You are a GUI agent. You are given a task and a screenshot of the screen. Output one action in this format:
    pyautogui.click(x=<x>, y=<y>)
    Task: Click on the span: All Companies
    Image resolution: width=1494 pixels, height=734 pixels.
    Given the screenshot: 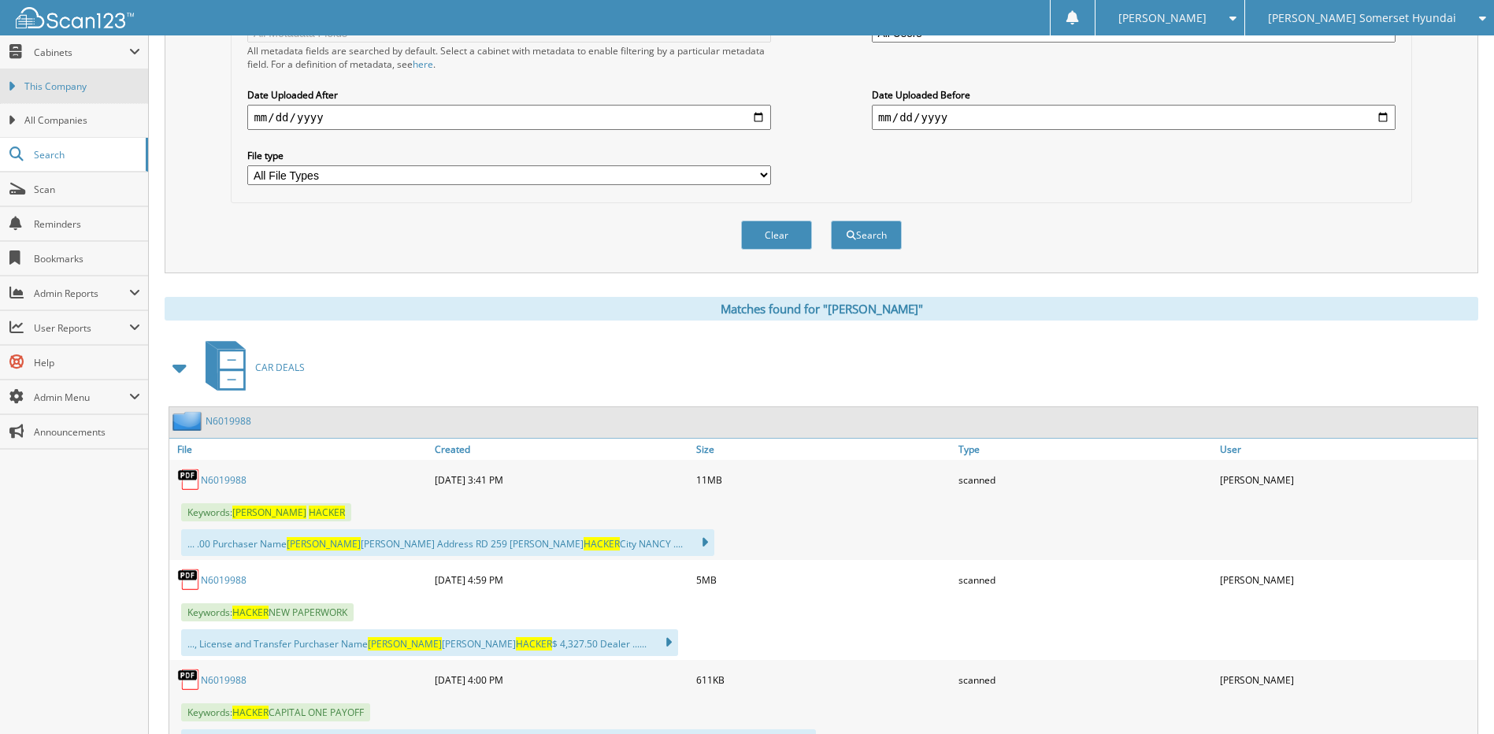 What is the action you would take?
    pyautogui.click(x=82, y=120)
    